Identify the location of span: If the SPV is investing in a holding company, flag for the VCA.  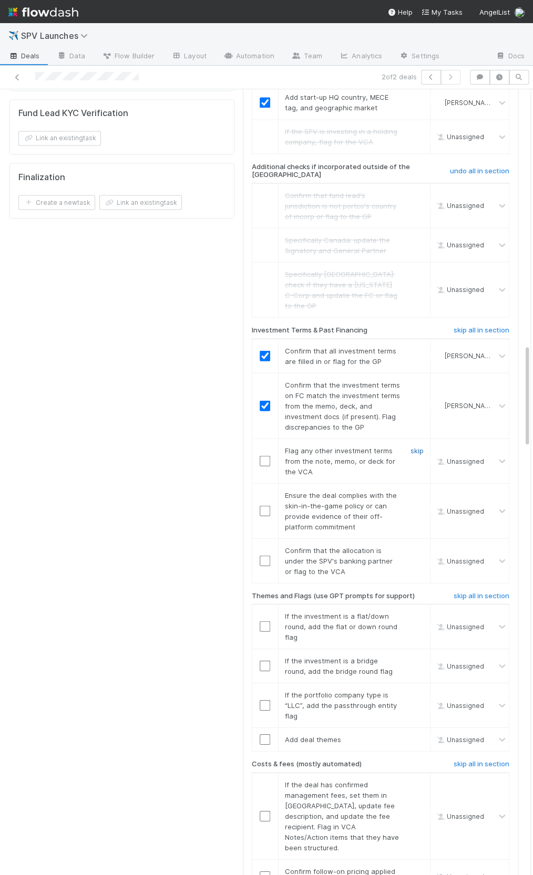
(341, 137).